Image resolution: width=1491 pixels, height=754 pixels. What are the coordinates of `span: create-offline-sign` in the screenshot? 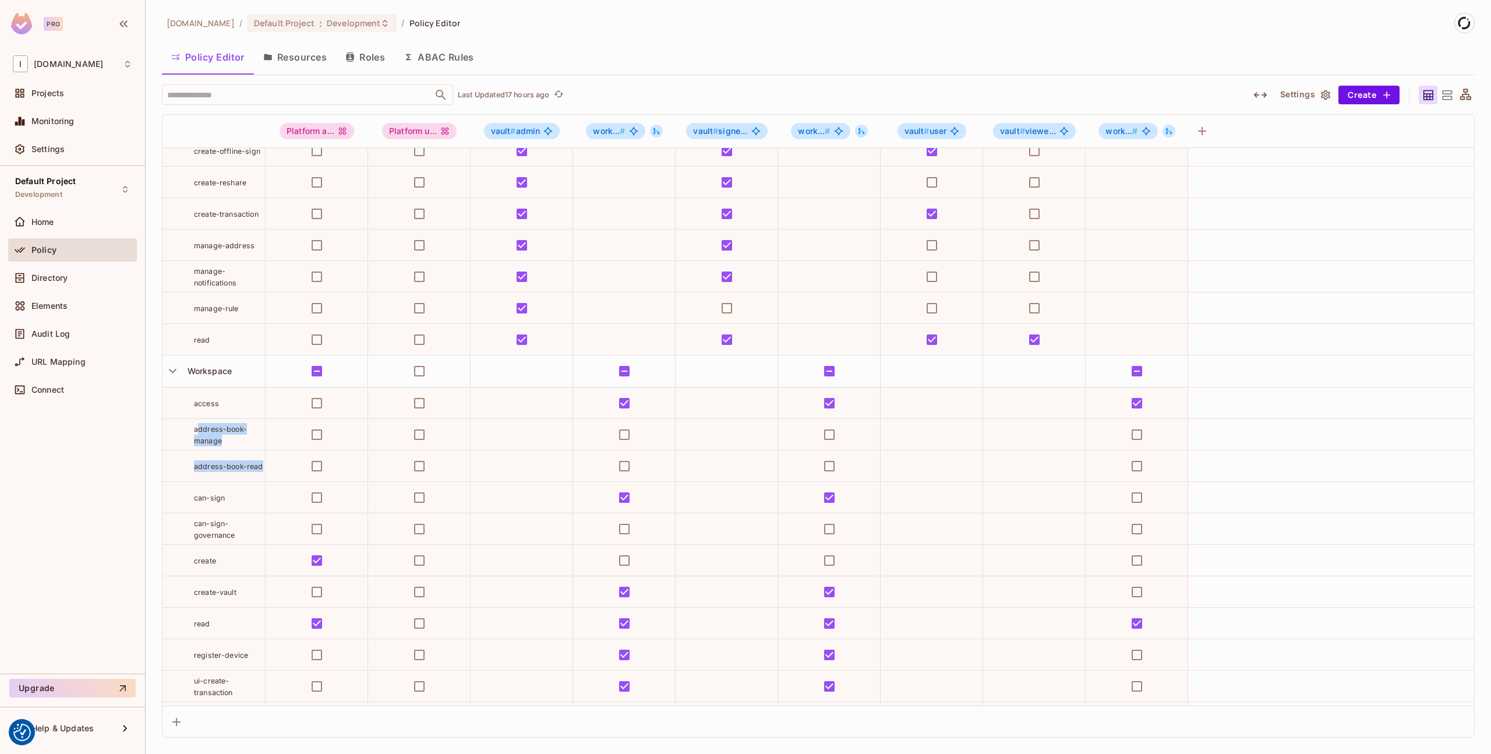 It's located at (227, 151).